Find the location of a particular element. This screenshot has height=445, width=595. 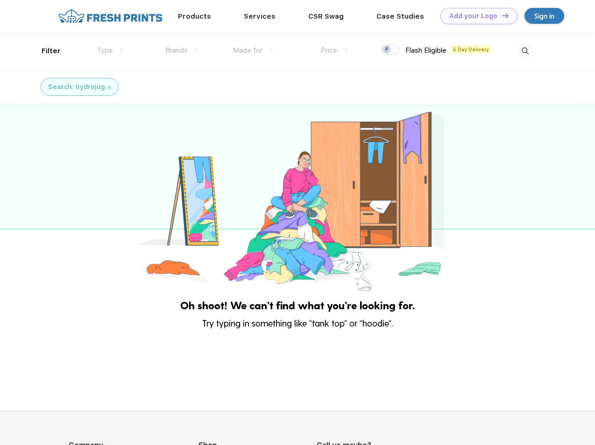

a: Sign in is located at coordinates (544, 16).